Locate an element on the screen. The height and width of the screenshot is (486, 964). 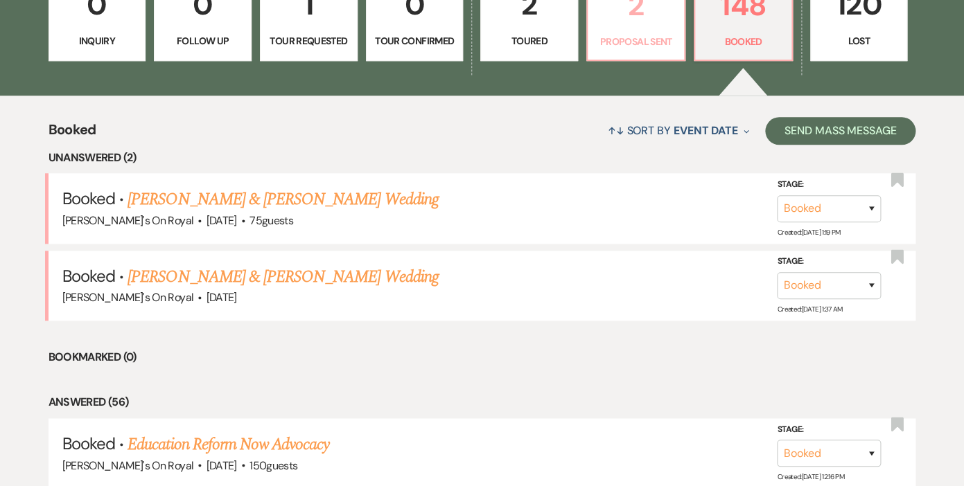
li: Unanswered (2) is located at coordinates (482, 158).